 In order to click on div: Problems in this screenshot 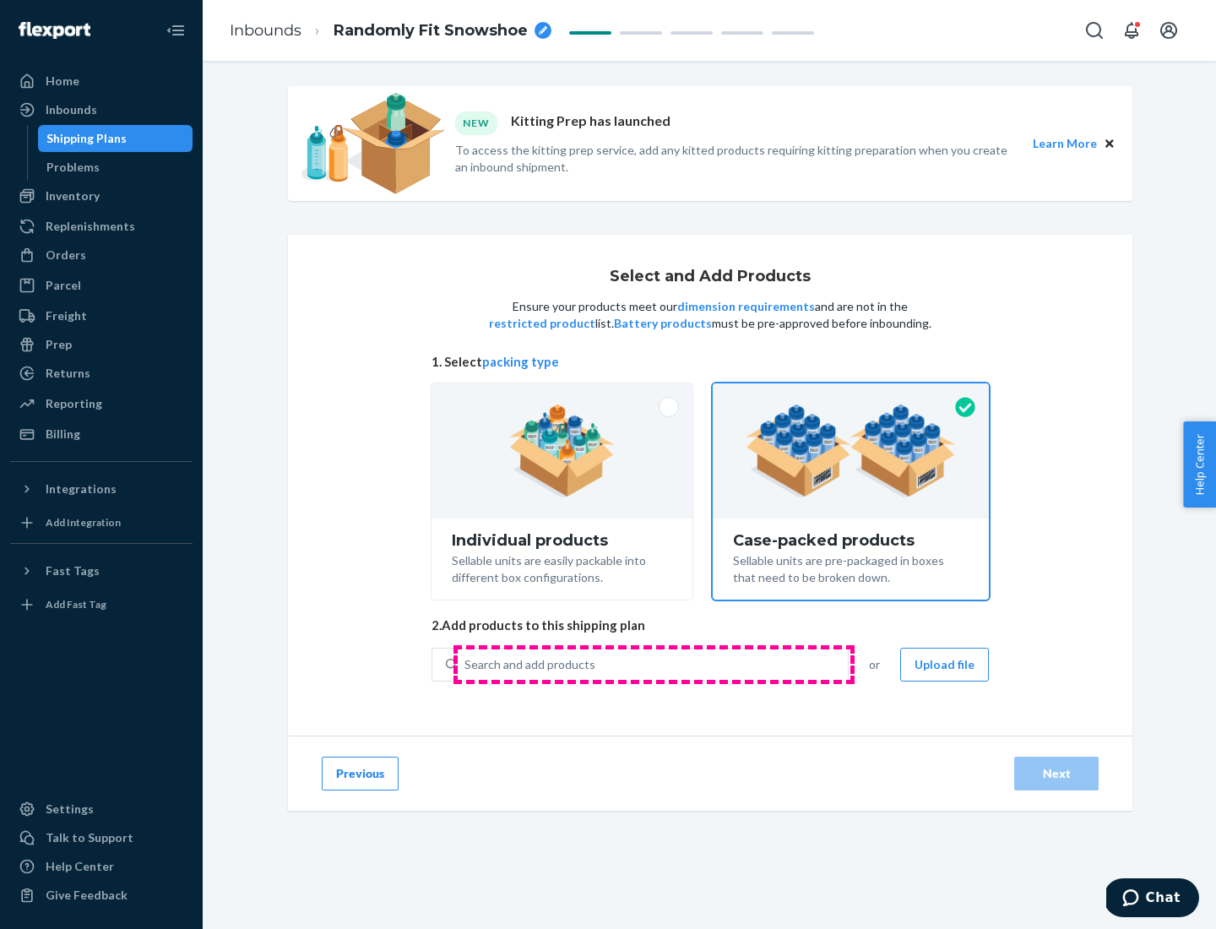, I will do `click(73, 167)`.